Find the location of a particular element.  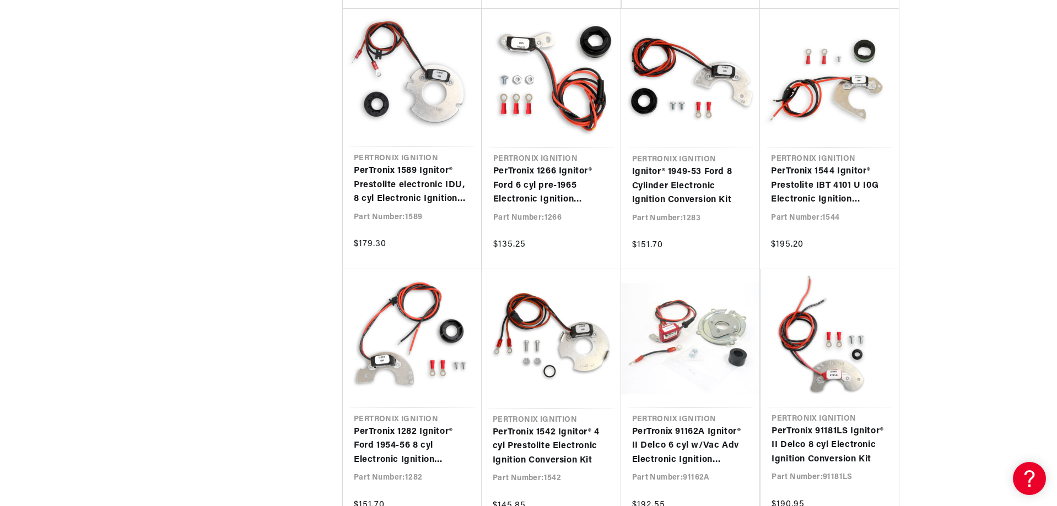

a: PerTronix 91162A Ignitor® II Delco 6 cyl w/Vac Adv Electronic Ignition Conversion Kit is located at coordinates (691, 446).